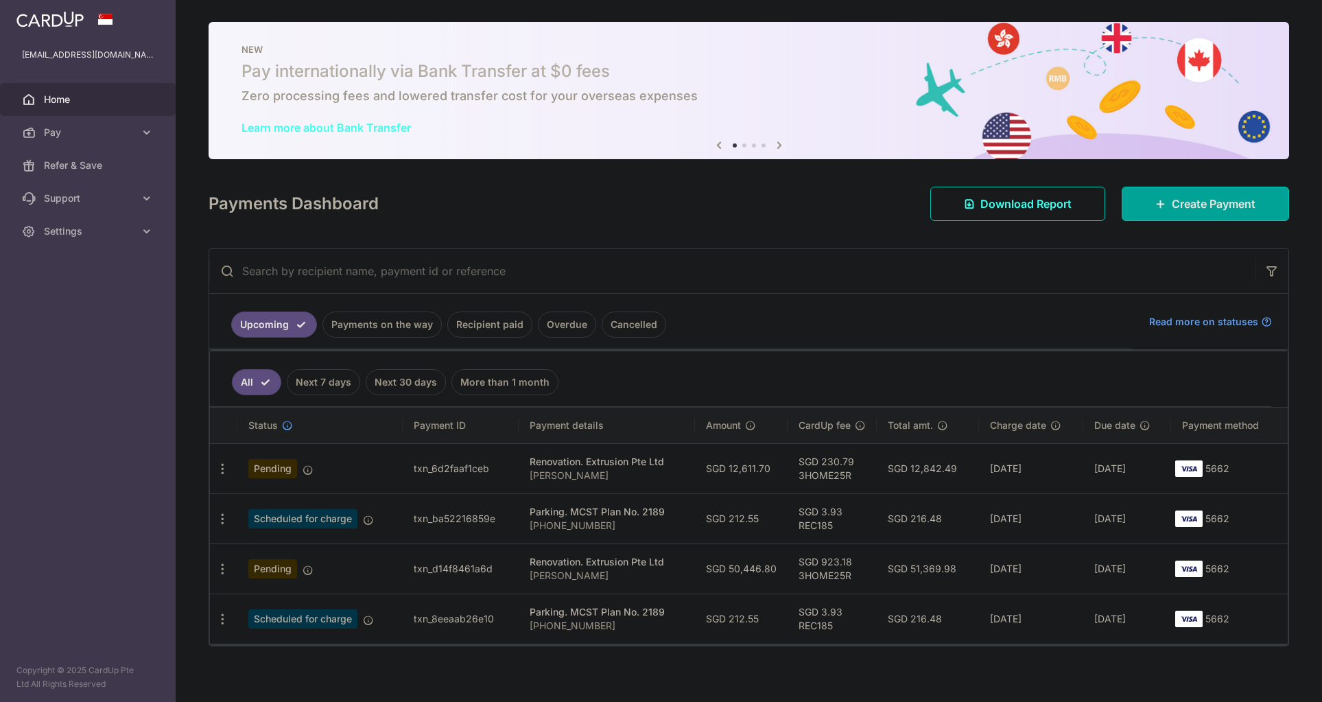  Describe the element at coordinates (294, 204) in the screenshot. I see `h4: Payments Dashboard` at that location.